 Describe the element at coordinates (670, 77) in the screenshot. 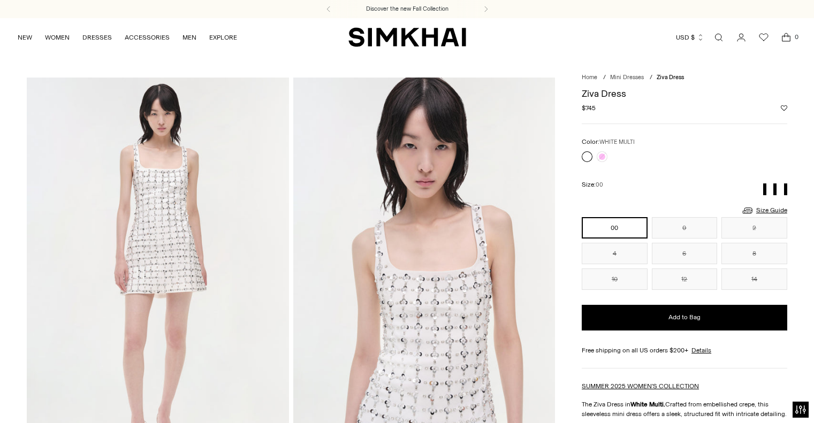

I see `span: Ziva Dress` at that location.